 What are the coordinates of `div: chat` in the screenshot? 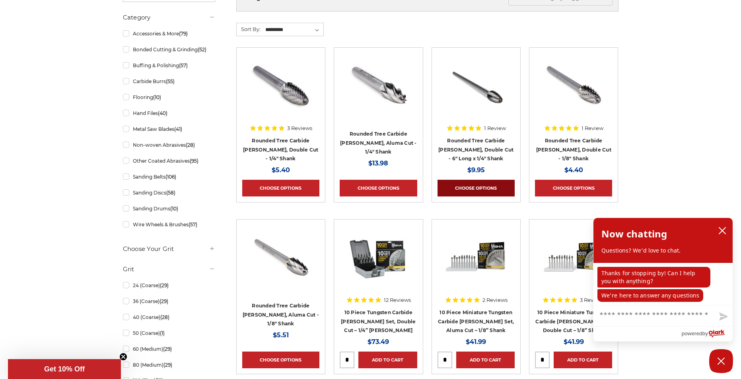 It's located at (663, 284).